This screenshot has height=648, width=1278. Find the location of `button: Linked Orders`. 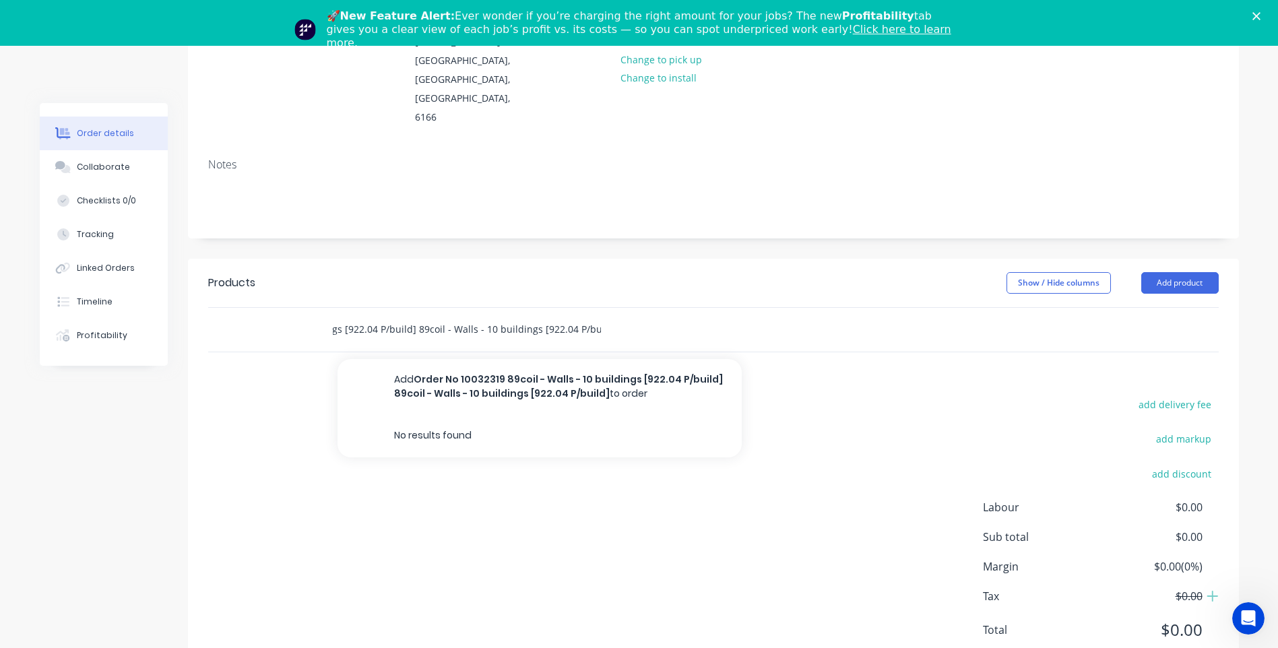

button: Linked Orders is located at coordinates (104, 268).